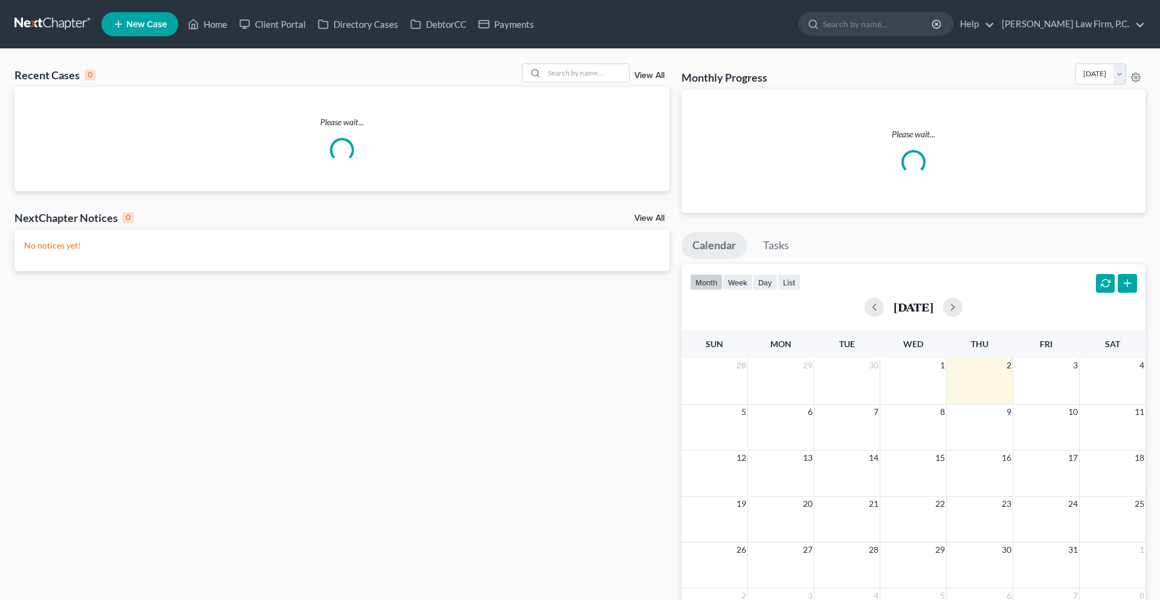 Image resolution: width=1160 pixels, height=600 pixels. I want to click on a: Client Portal, so click(273, 24).